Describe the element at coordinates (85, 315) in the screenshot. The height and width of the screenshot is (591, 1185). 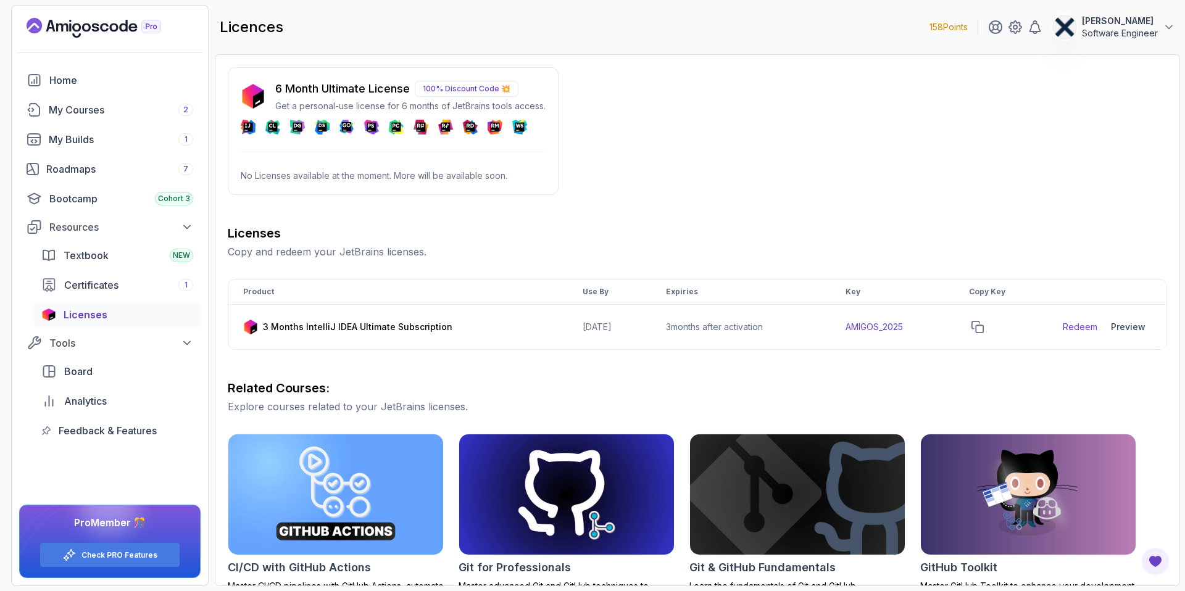
I see `span: Licenses` at that location.